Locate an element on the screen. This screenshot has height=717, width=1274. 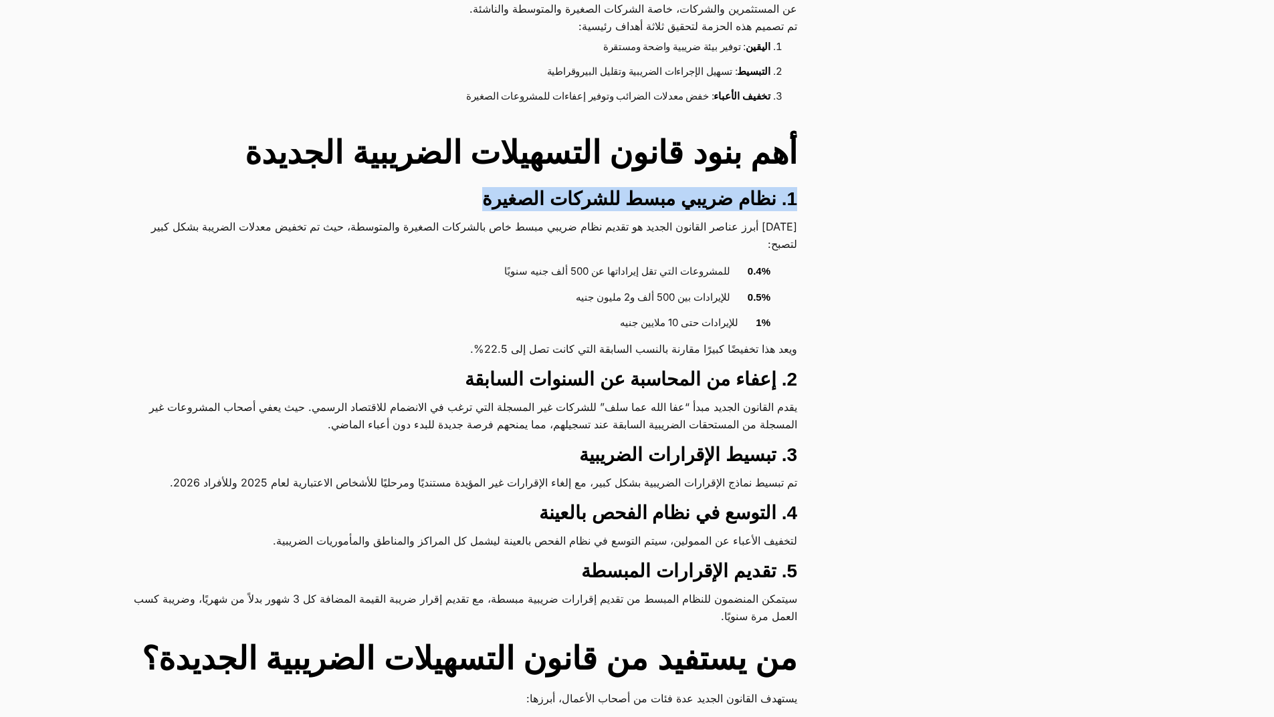
p: تم تصميم هذه الحزمة لتحقيق ثلاثة أهداف رئيسية: is located at coordinates (464, 26).